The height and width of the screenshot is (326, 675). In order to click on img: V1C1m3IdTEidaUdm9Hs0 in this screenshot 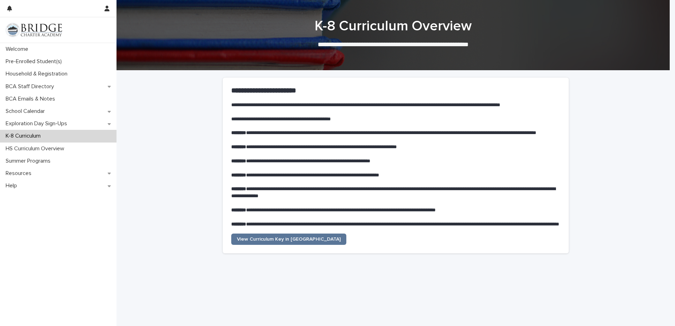, I will do `click(34, 30)`.